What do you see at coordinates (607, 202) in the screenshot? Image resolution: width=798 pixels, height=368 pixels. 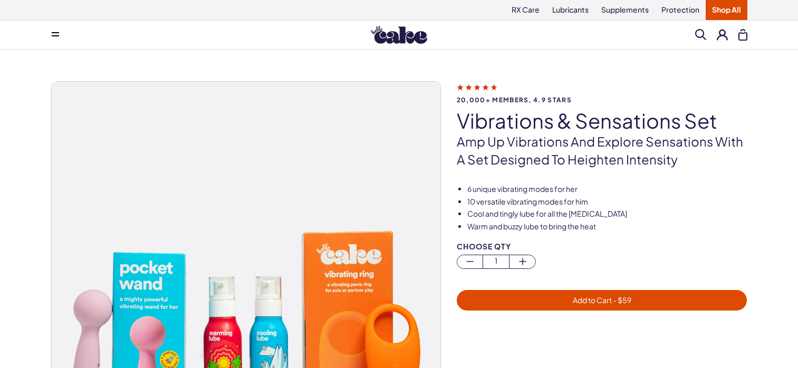 I see `li: 10 versatile vibrating modes for him` at bounding box center [607, 202].